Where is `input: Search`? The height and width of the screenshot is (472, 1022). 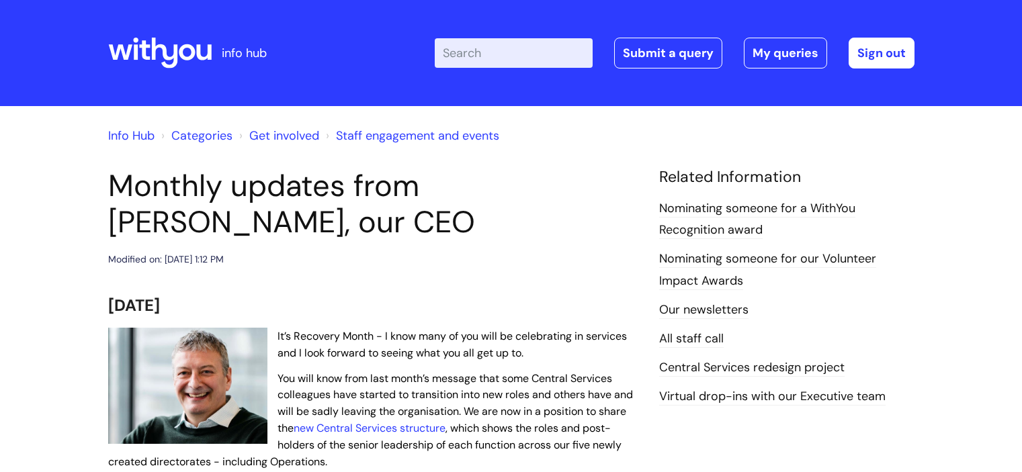
input: Search is located at coordinates (513, 53).